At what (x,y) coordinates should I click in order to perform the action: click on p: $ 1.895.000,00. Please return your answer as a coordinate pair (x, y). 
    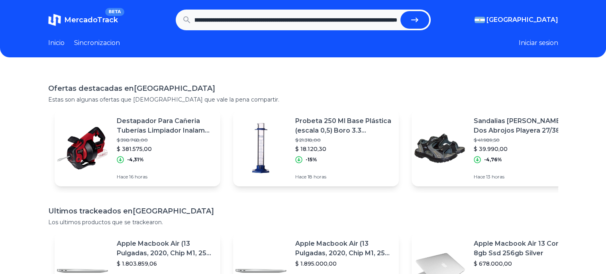
    Looking at the image, I should click on (344, 264).